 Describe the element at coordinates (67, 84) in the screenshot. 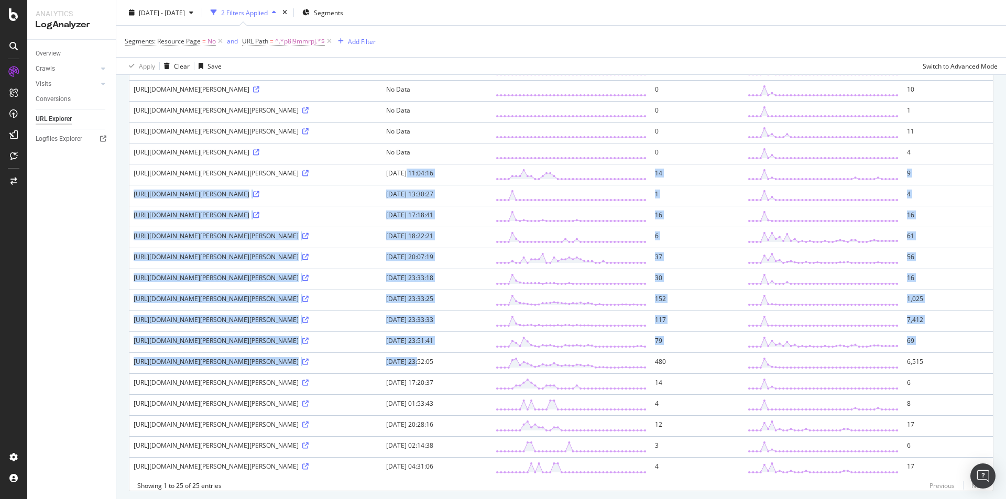

I see `a: Visits` at that location.